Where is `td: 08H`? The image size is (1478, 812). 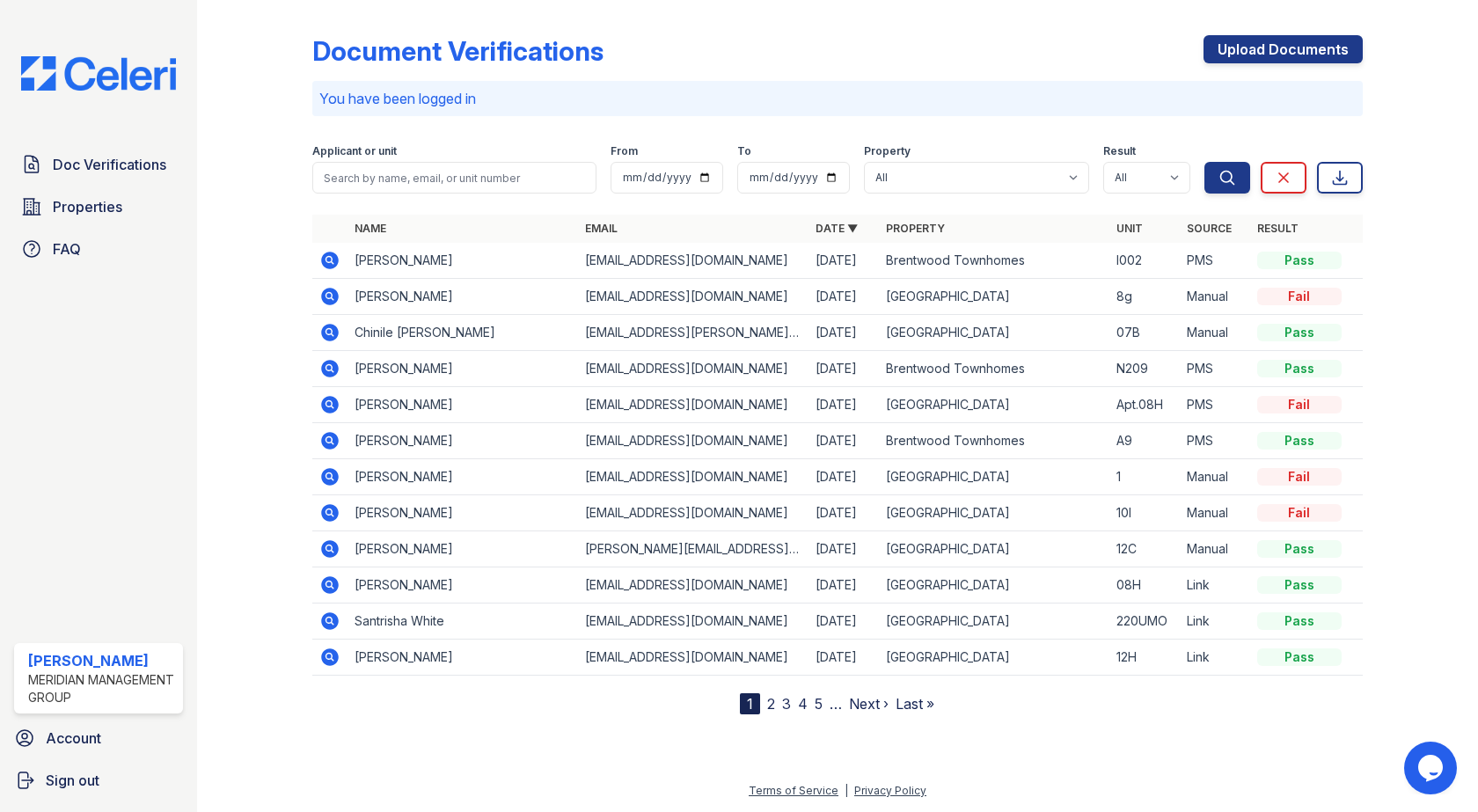 td: 08H is located at coordinates (1145, 585).